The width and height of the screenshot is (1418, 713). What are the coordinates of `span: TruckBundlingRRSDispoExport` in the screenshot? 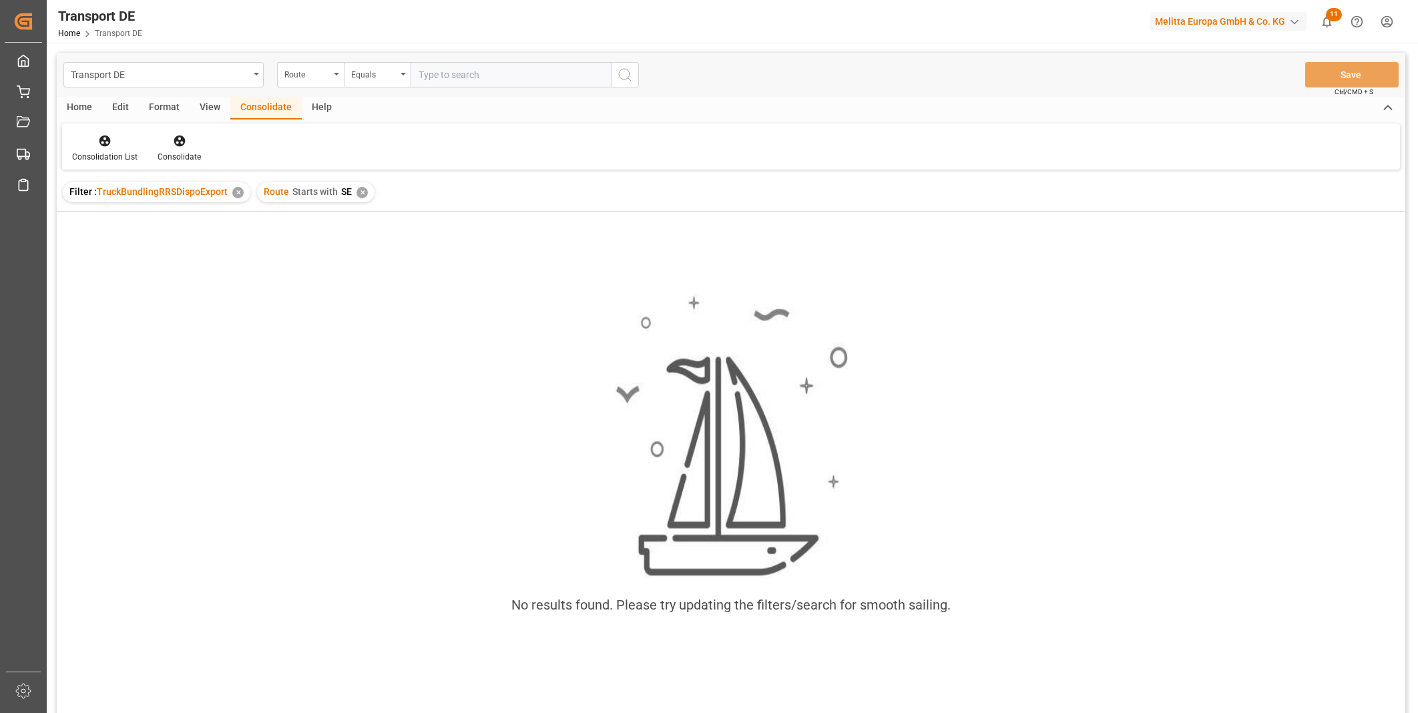 It's located at (162, 192).